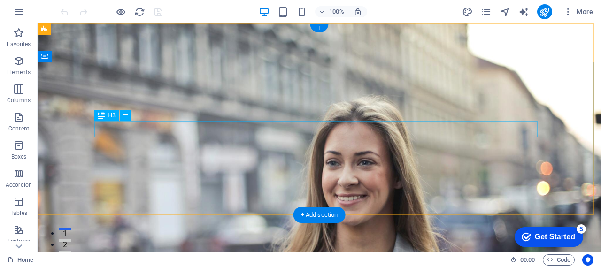 Image resolution: width=601 pixels, height=267 pixels. I want to click on span: More, so click(578, 12).